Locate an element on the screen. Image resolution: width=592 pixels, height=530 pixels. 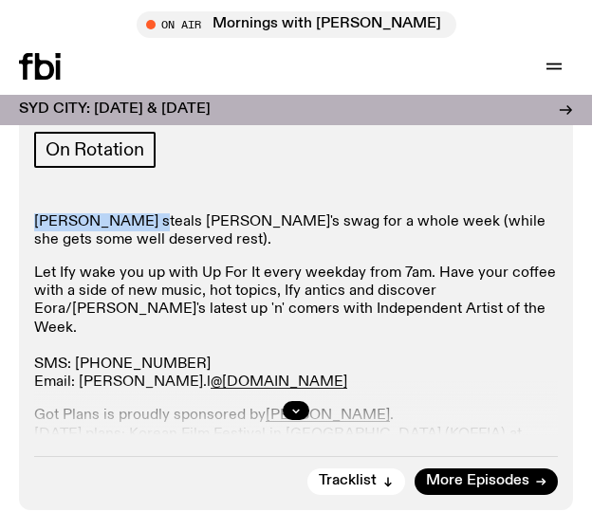
a: On Rotation is located at coordinates (95, 150).